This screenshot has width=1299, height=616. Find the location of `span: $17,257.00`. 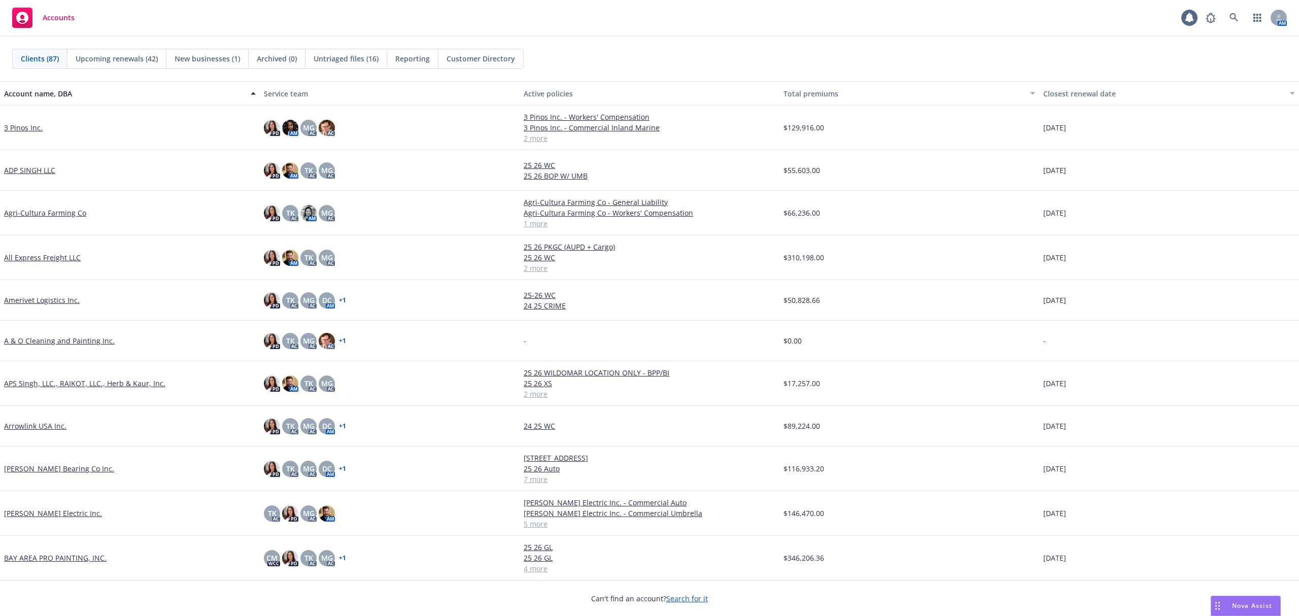

span: $17,257.00 is located at coordinates (802, 383).